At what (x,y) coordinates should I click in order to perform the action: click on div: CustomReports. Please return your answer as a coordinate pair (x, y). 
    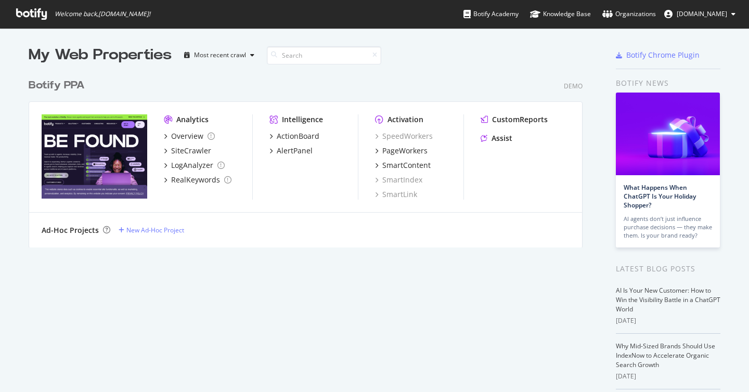
    Looking at the image, I should click on (519, 120).